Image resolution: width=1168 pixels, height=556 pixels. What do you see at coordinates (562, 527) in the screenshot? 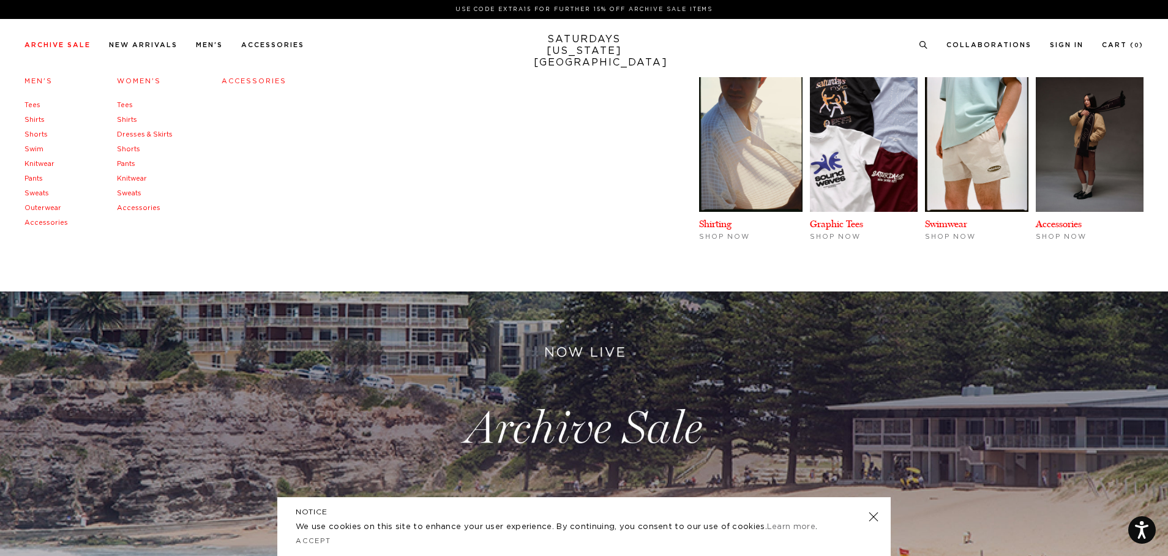
I see `p: We use cookies on this site to enhance your user experience. By continuing, you consent to our us...` at bounding box center [562, 527].